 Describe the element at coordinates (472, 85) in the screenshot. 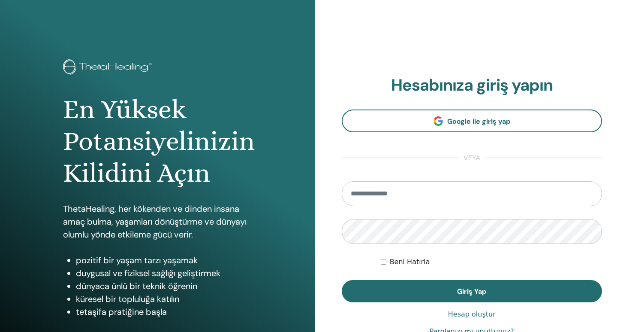

I see `h2: Hesabınıza giriş yapın` at that location.